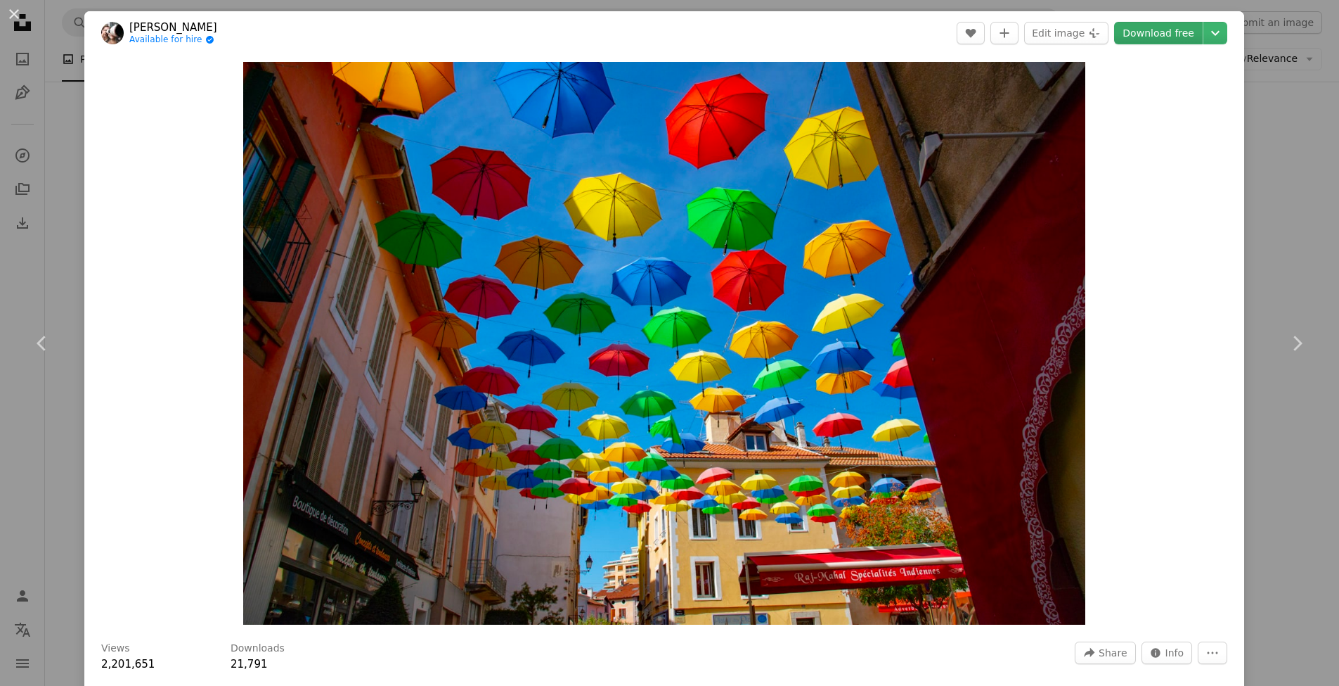 This screenshot has height=686, width=1339. Describe the element at coordinates (128, 664) in the screenshot. I see `span: 2,201,651` at that location.